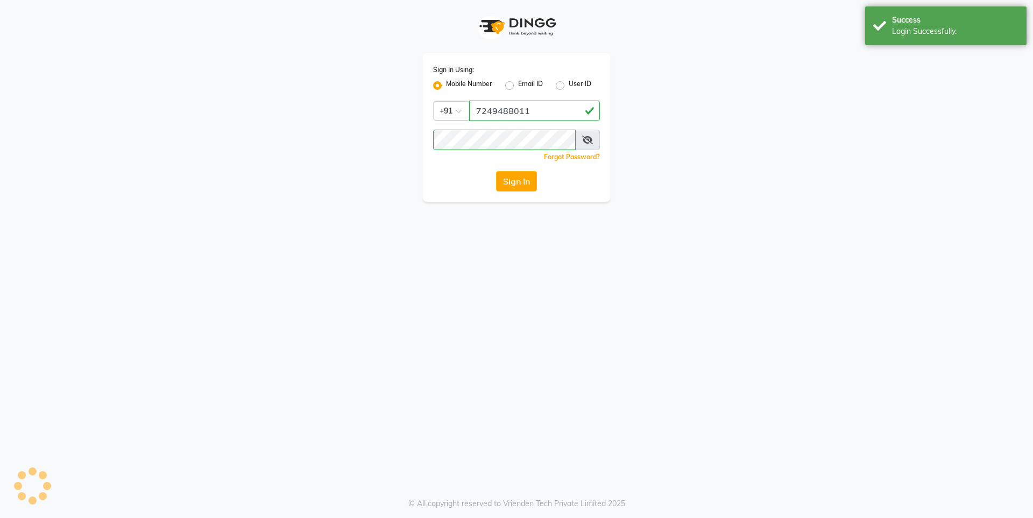 This screenshot has width=1033, height=518. I want to click on label: Email ID, so click(531, 86).